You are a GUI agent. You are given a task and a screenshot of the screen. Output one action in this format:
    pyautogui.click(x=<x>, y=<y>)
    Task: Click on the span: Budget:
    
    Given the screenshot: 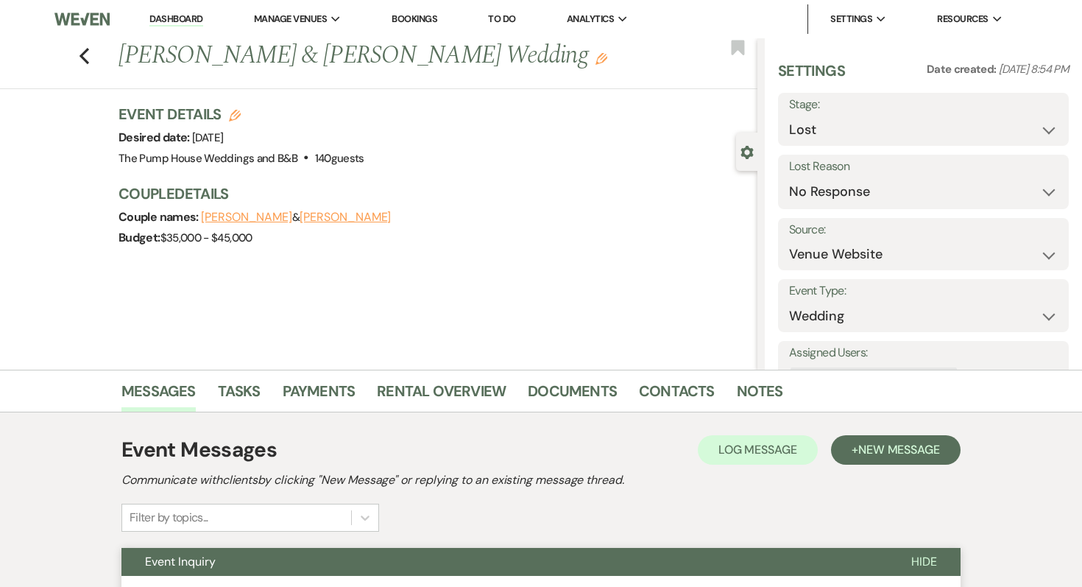 What is the action you would take?
    pyautogui.click(x=139, y=237)
    